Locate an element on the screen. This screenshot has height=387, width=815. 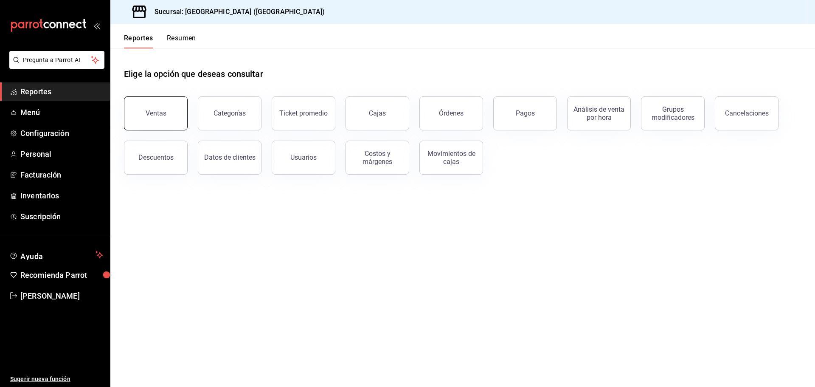
button: Ventas is located at coordinates (156, 113).